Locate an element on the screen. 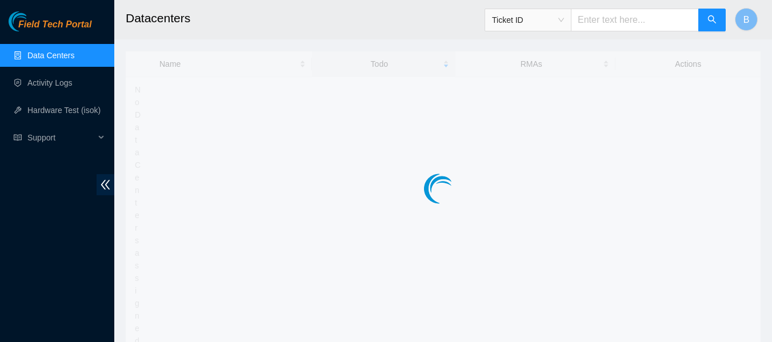 The image size is (772, 342). button: search is located at coordinates (712, 20).